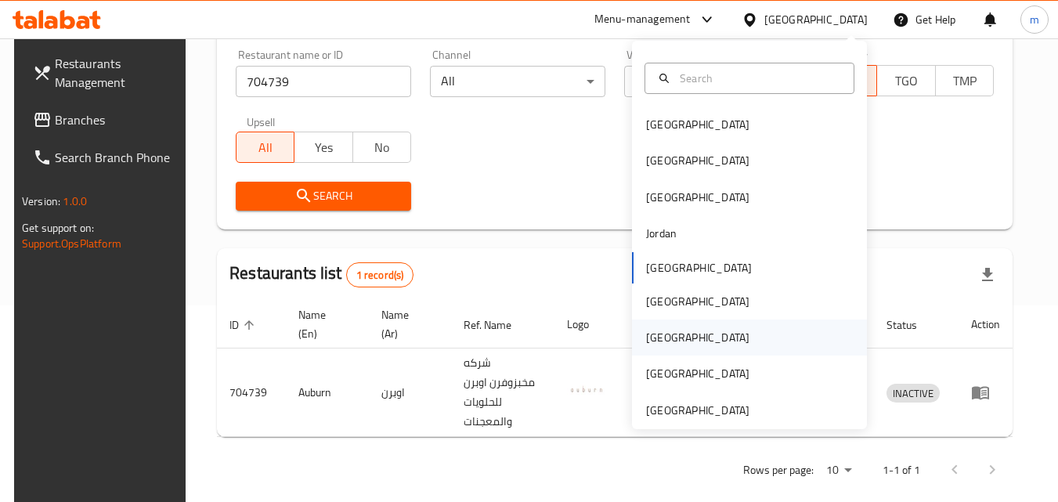 The height and width of the screenshot is (502, 1058). Describe the element at coordinates (985, 392) in the screenshot. I see `div: Menu` at that location.